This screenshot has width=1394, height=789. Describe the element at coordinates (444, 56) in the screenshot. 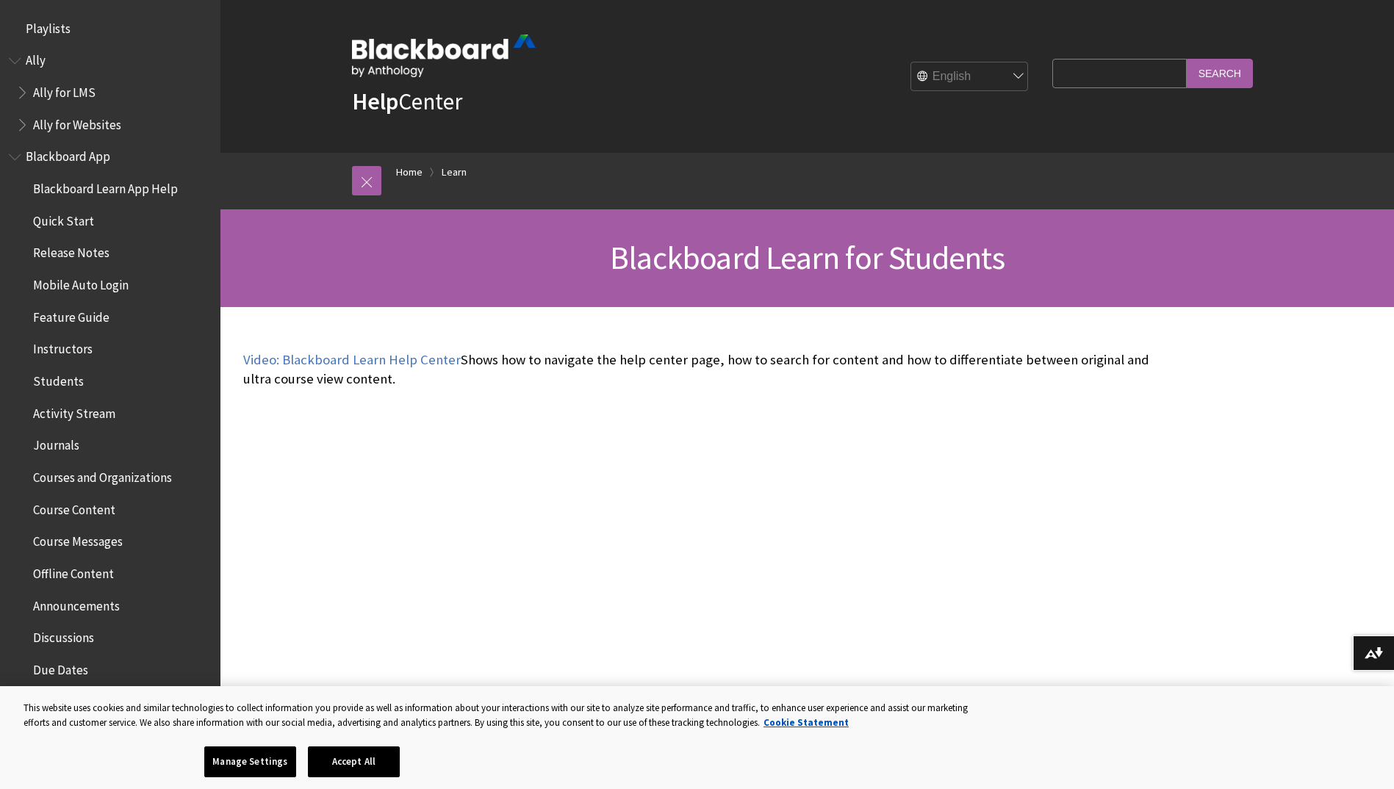

I see `img: Blackboard by Anthology` at that location.